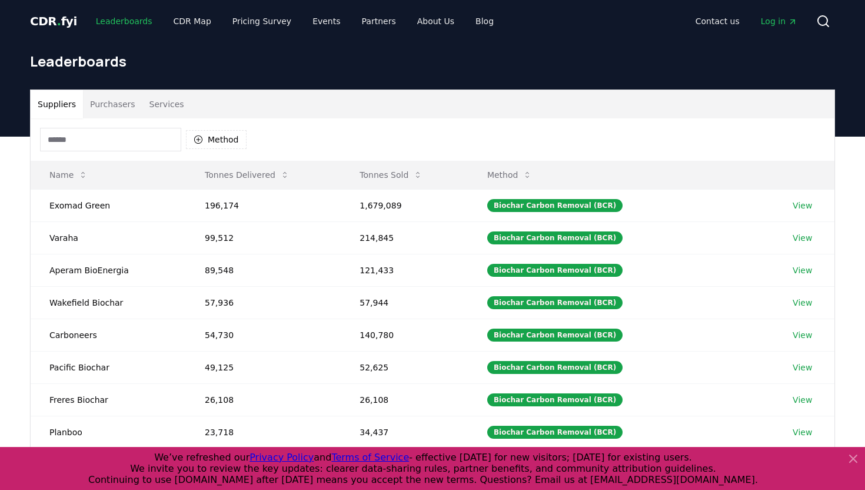 This screenshot has width=865, height=490. What do you see at coordinates (108, 270) in the screenshot?
I see `td: Aperam BioEnergia` at bounding box center [108, 270].